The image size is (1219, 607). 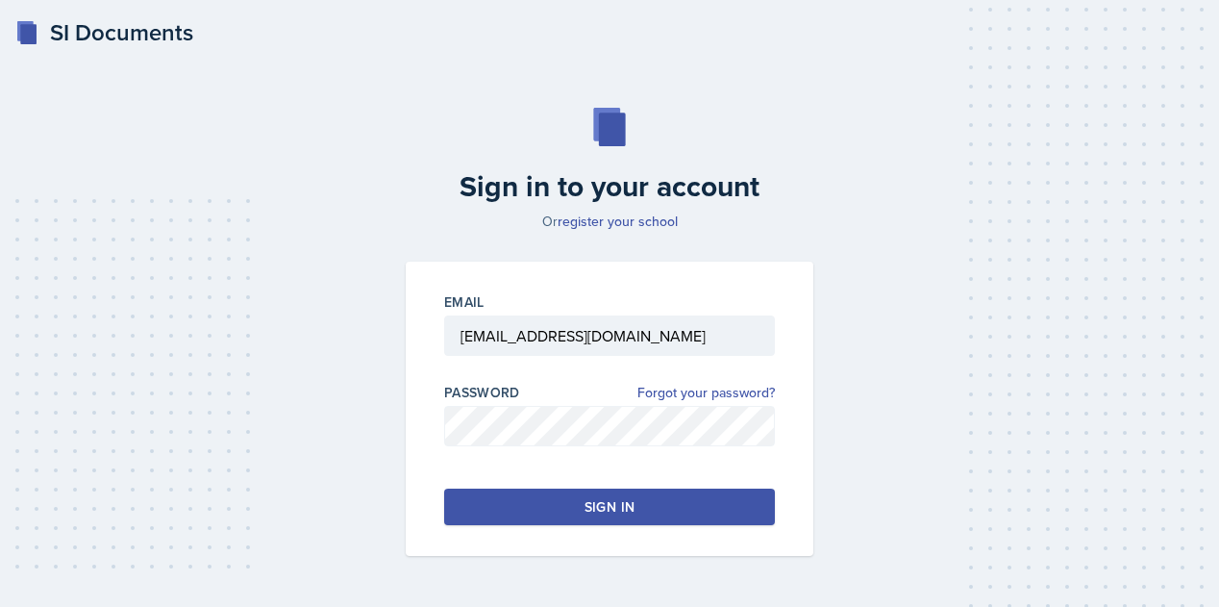 I want to click on a: SI Documents, so click(x=104, y=33).